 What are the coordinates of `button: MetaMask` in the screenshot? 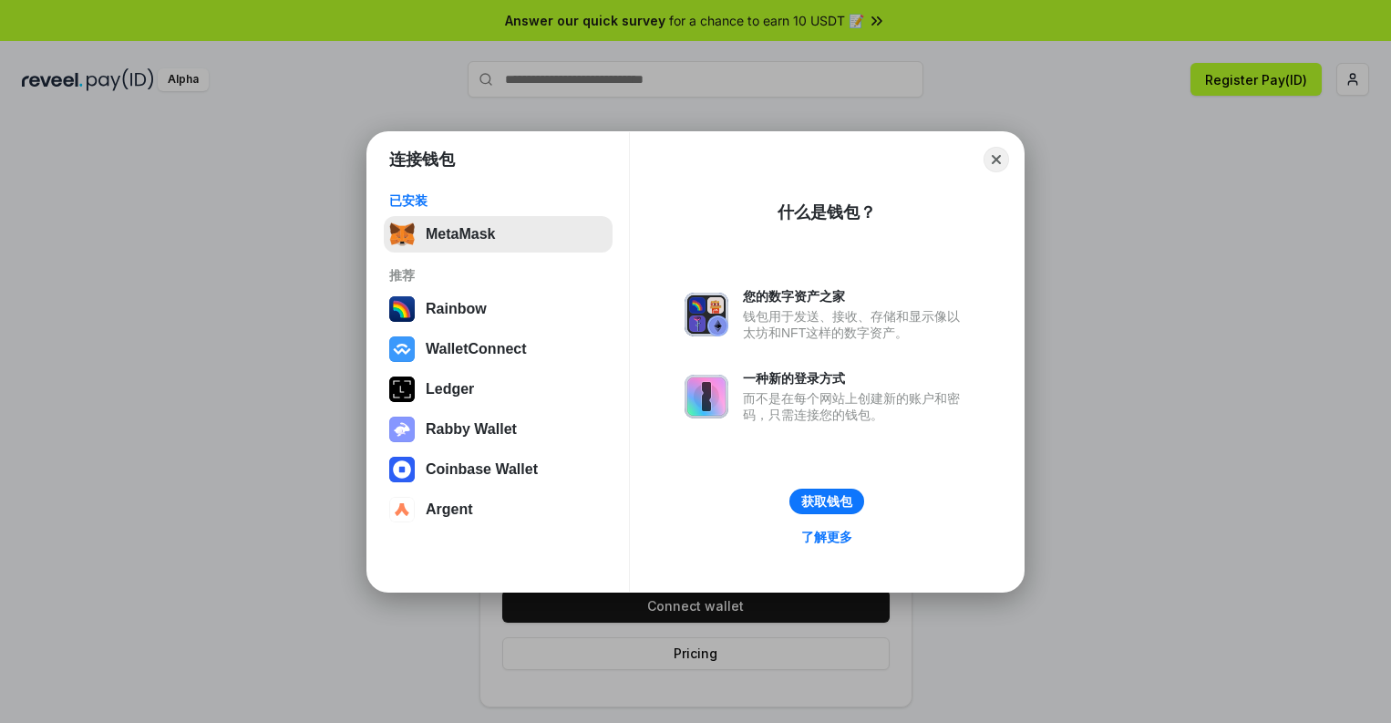 It's located at (498, 234).